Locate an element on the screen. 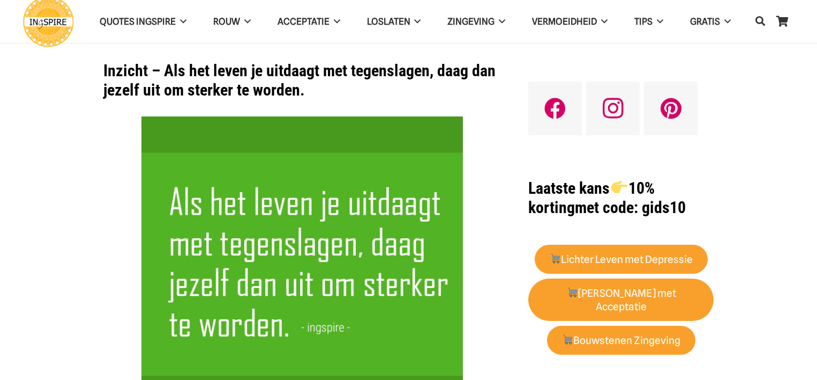 The image size is (817, 380). a: 🛒Lichter Leven met Depressie is located at coordinates (621, 259).